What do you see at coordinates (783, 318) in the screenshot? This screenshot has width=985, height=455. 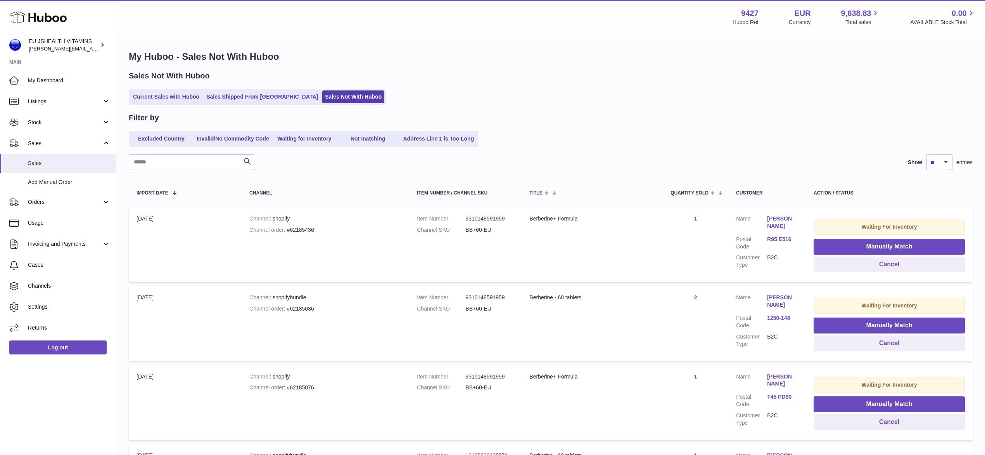 I see `a: 1250-148` at bounding box center [783, 318].